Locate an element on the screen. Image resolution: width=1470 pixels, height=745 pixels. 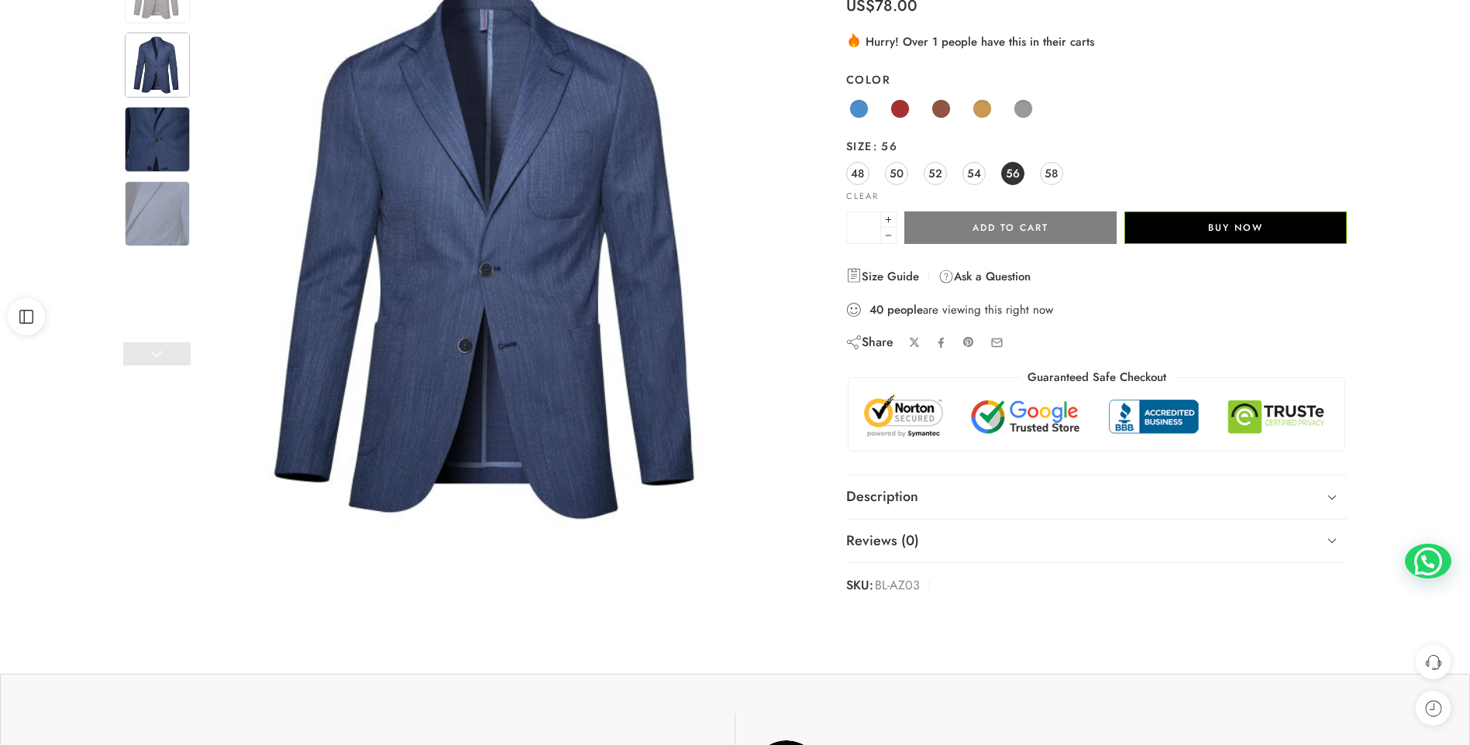
span: 54 is located at coordinates (974, 173).